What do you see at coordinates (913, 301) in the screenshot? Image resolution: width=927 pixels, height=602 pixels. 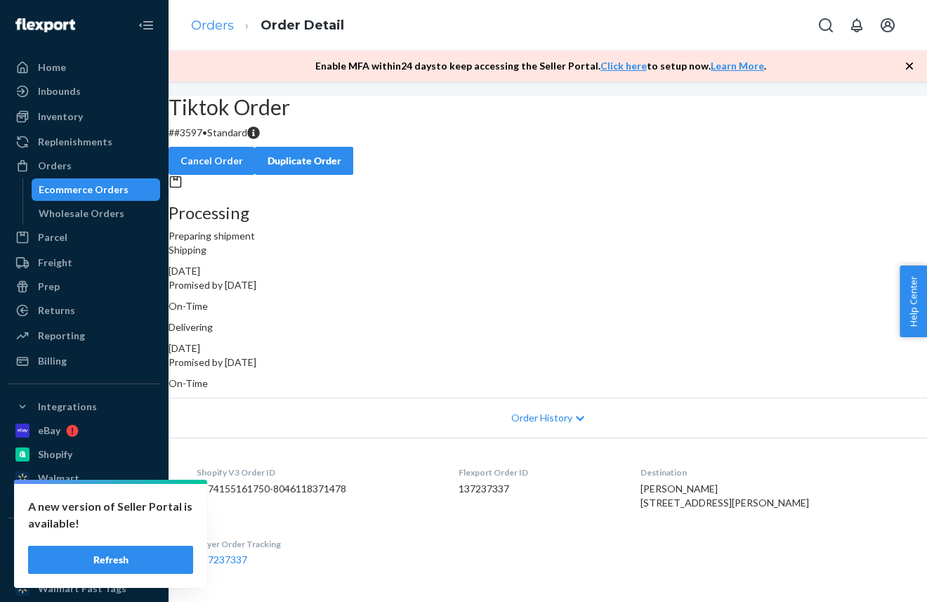 I see `button: Help Center` at bounding box center [913, 301].